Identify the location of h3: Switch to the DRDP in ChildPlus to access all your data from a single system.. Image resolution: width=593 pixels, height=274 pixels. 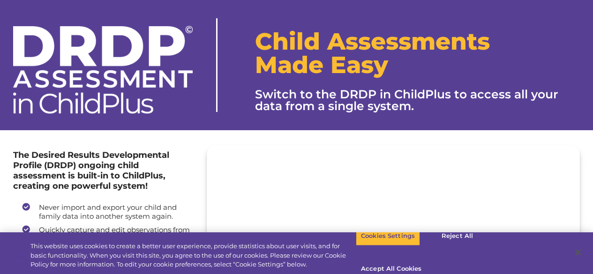
(417, 100).